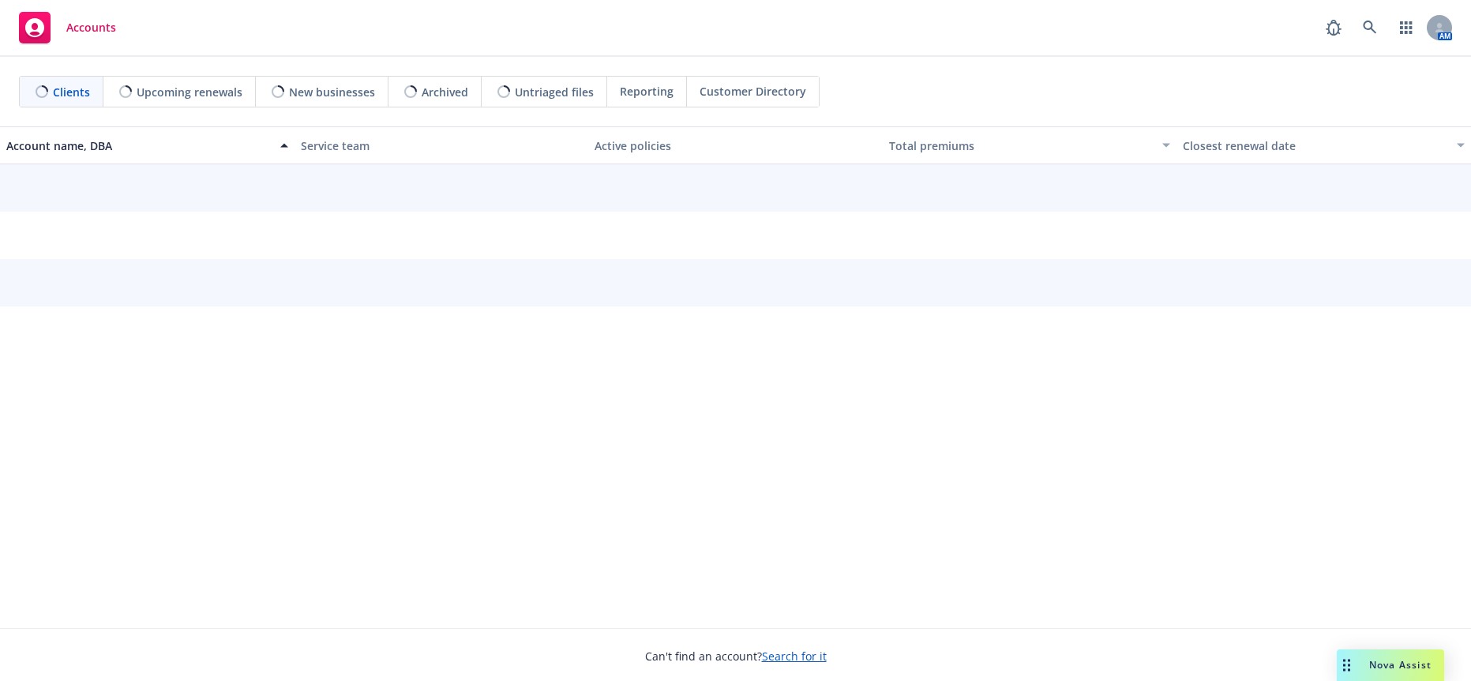  Describe the element at coordinates (441, 145) in the screenshot. I see `button: Service team` at that location.